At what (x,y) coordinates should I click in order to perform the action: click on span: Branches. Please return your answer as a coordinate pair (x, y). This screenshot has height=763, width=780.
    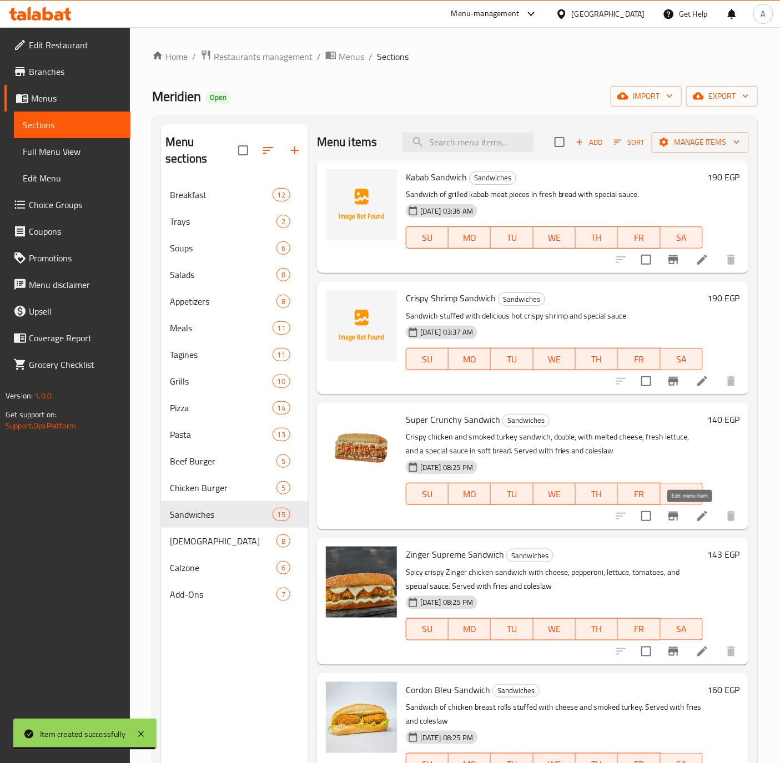
    Looking at the image, I should click on (75, 72).